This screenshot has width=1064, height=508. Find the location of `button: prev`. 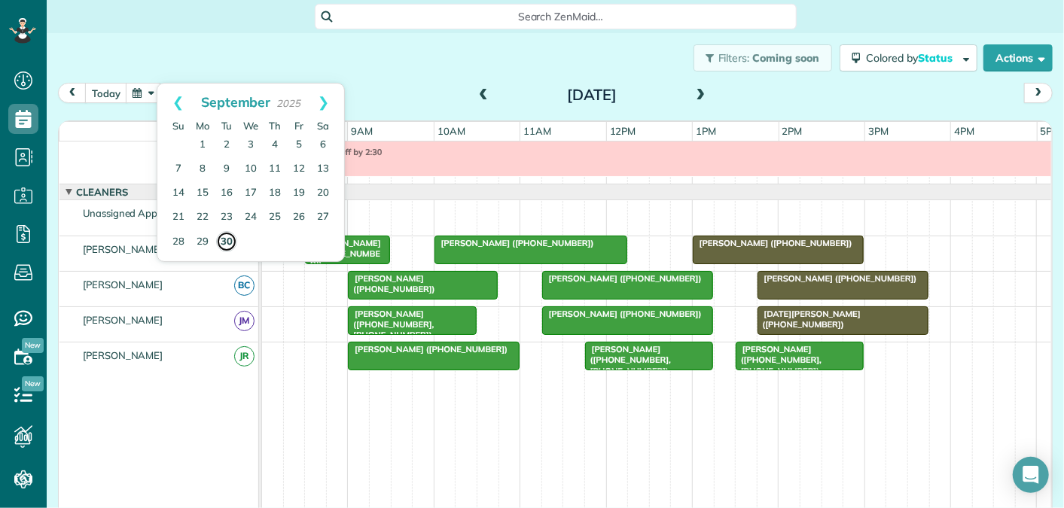

button: prev is located at coordinates (72, 93).